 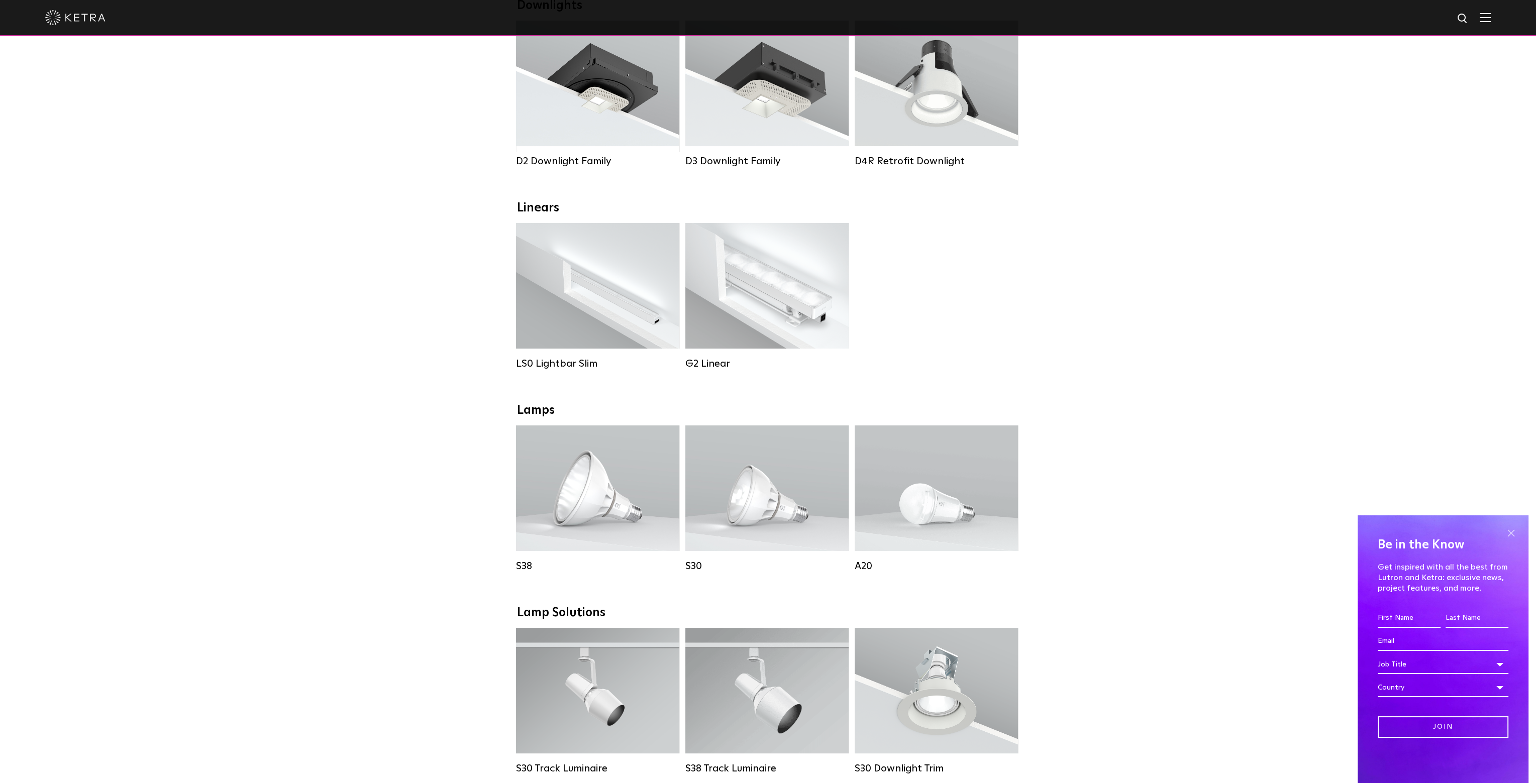 I want to click on input: Join, so click(x=1443, y=727).